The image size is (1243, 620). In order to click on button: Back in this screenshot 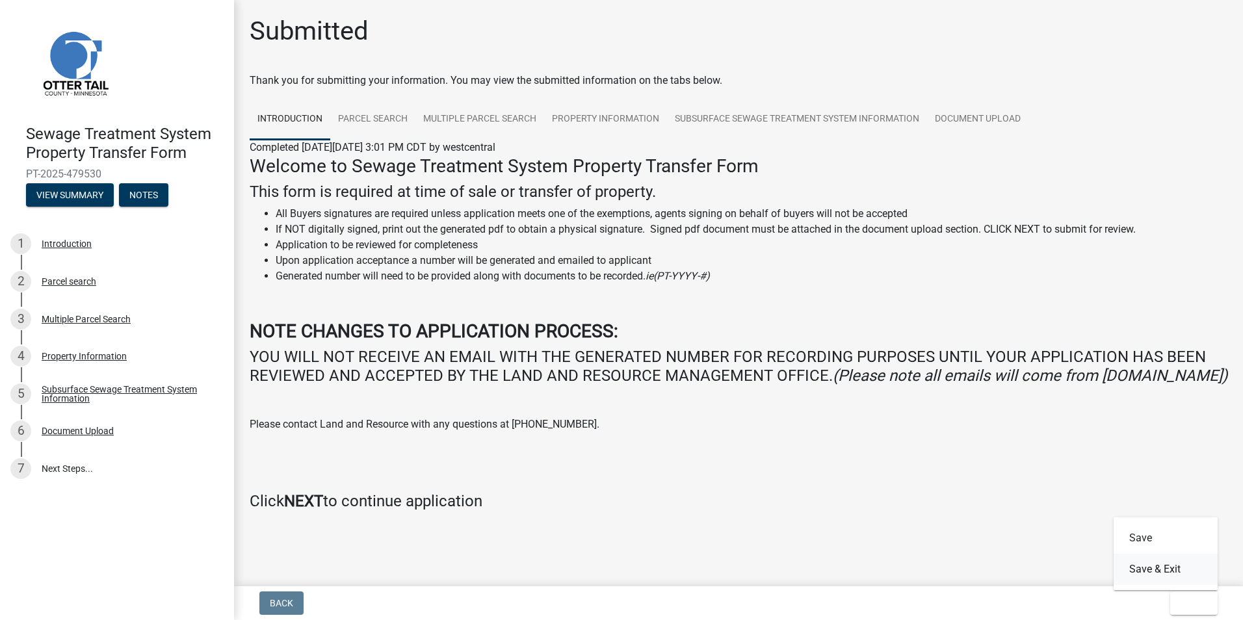, I will do `click(281, 603)`.